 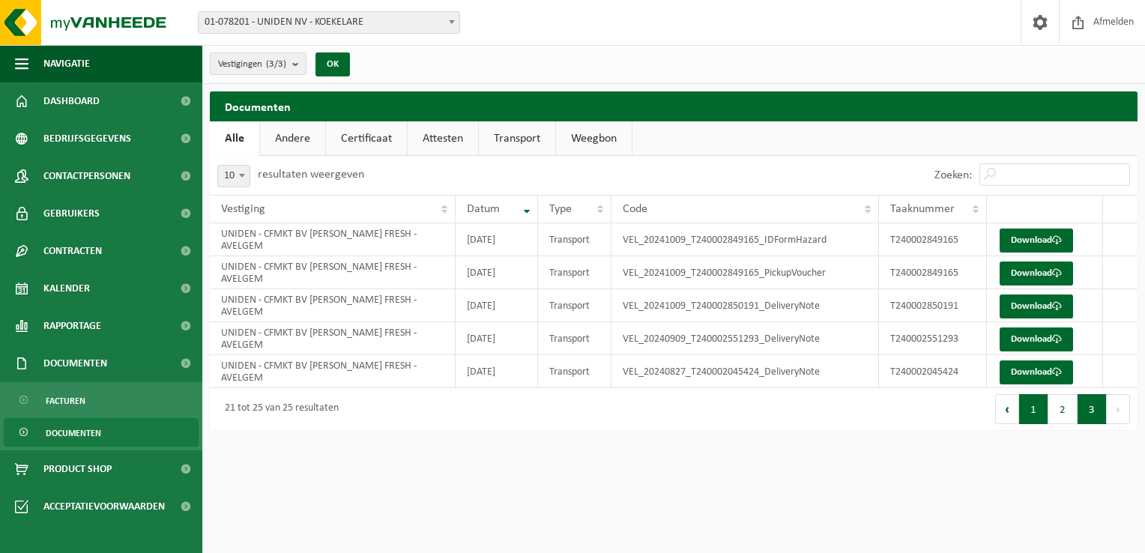 What do you see at coordinates (745, 339) in the screenshot?
I see `td: VEL_20240909_T240002551293_DeliveryNote` at bounding box center [745, 339].